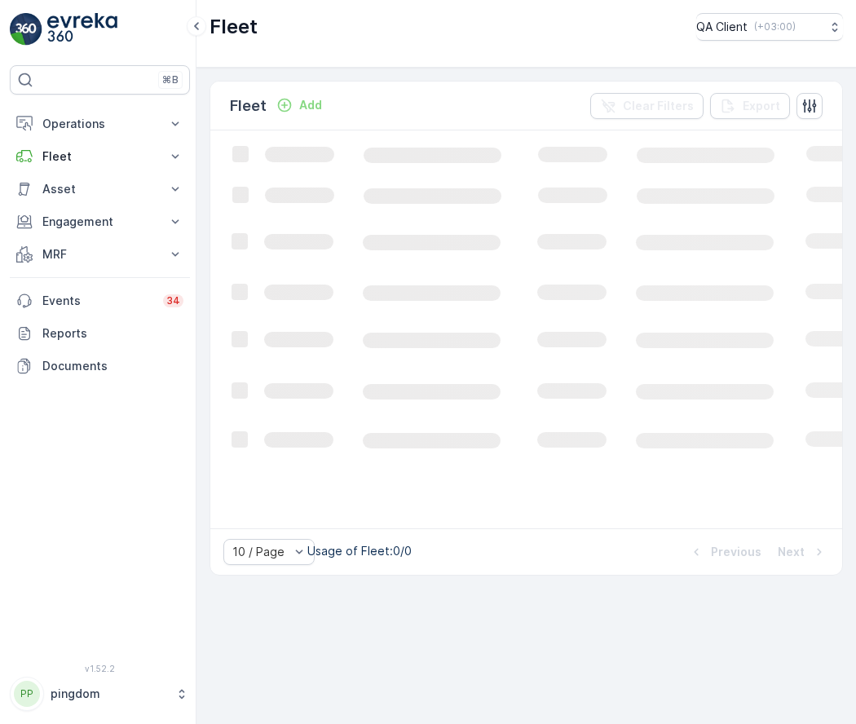  Describe the element at coordinates (647, 106) in the screenshot. I see `button: Clear Filters` at that location.